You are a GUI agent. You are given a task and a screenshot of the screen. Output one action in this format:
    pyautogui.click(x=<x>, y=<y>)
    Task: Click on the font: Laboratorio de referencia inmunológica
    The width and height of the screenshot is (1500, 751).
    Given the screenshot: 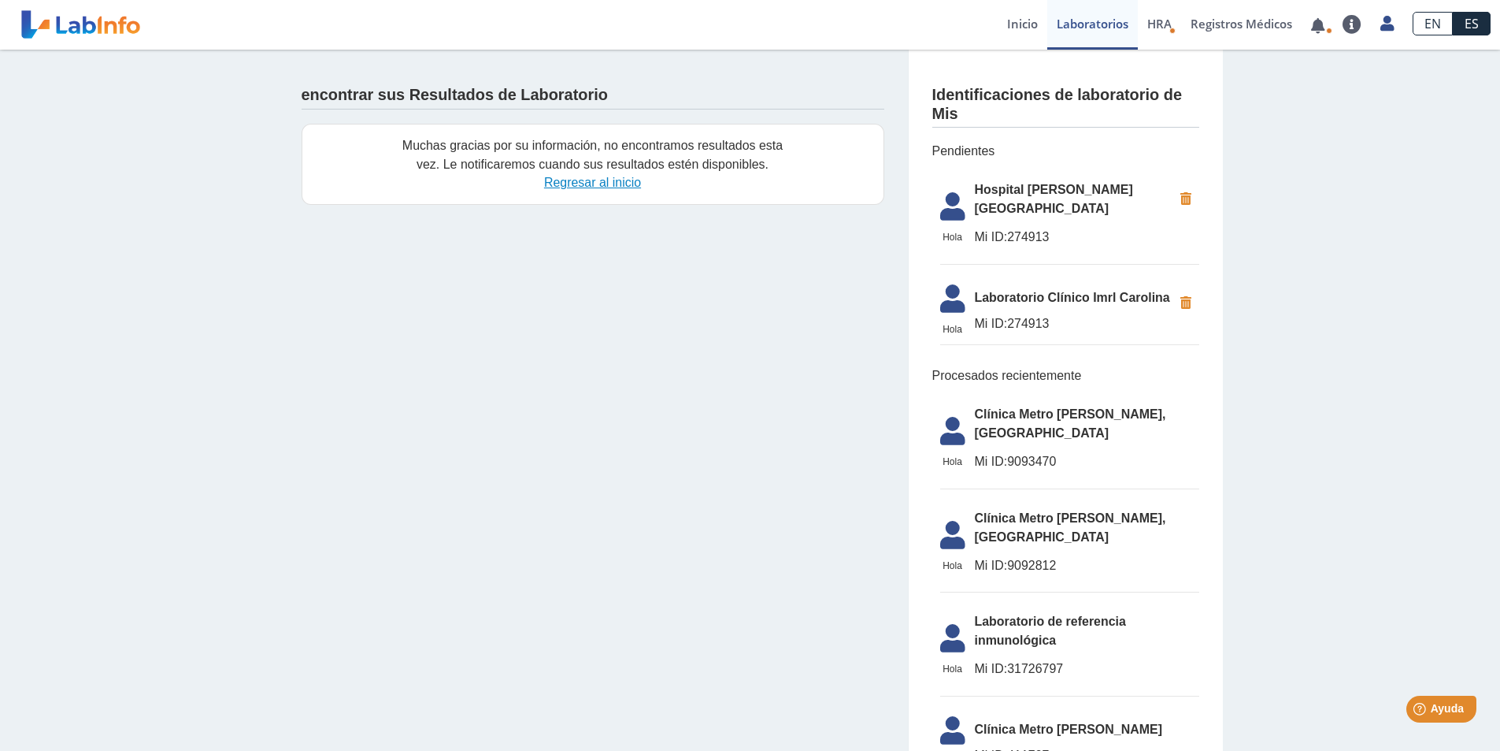 What is the action you would take?
    pyautogui.click(x=1051, y=630)
    